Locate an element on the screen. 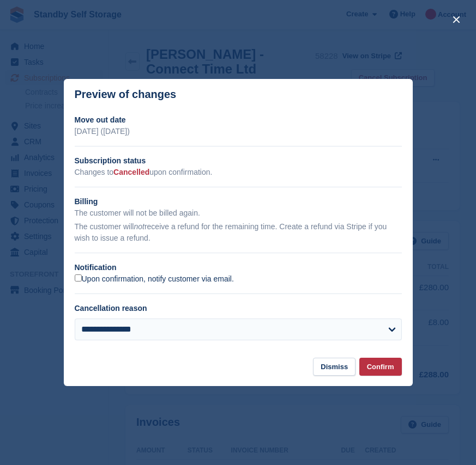  input: Upon confirmation, notify customer via email. is located at coordinates (78, 278).